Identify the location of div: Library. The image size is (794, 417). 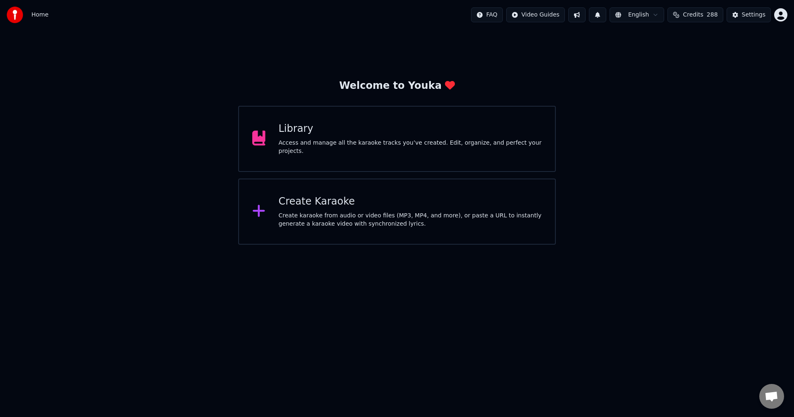
(410, 129).